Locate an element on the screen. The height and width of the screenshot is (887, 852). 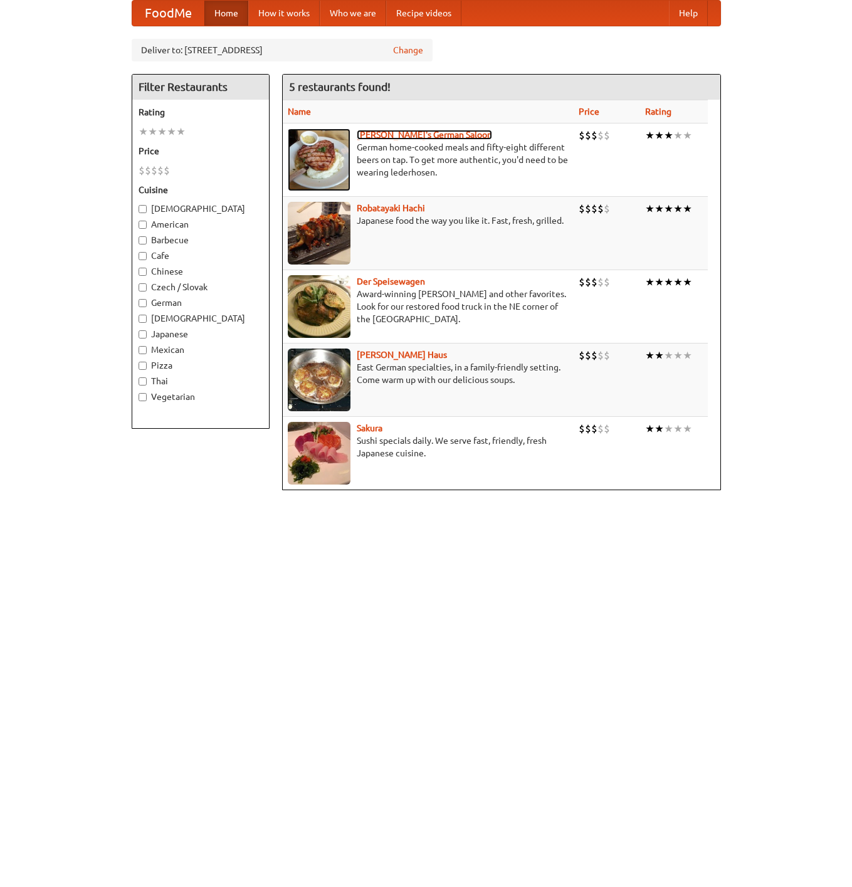
label: German is located at coordinates (201, 303).